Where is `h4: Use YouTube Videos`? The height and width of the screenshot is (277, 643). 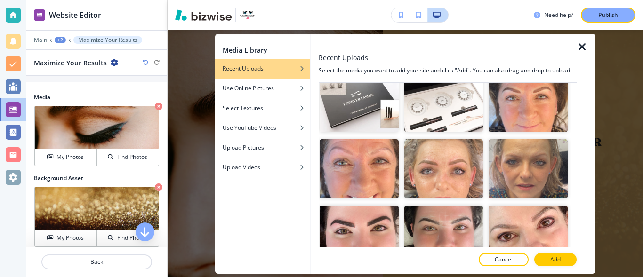
h4: Use YouTube Videos is located at coordinates (250, 128).